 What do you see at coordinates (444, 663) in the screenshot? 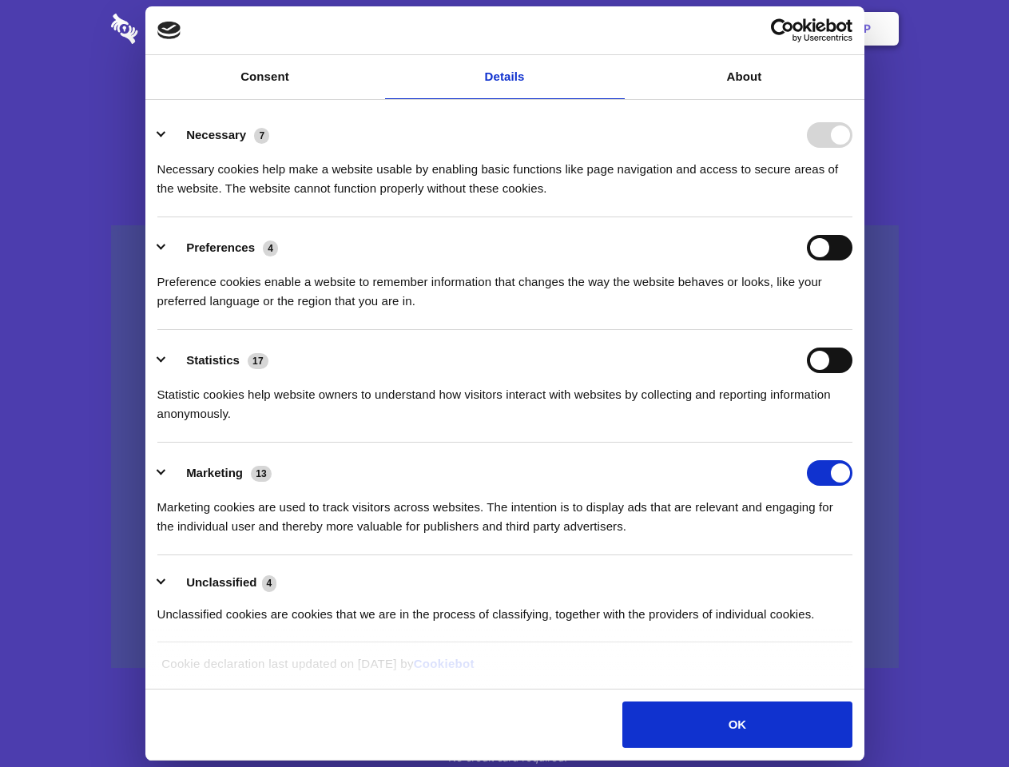
I see `a: Cookiebot` at bounding box center [444, 663].